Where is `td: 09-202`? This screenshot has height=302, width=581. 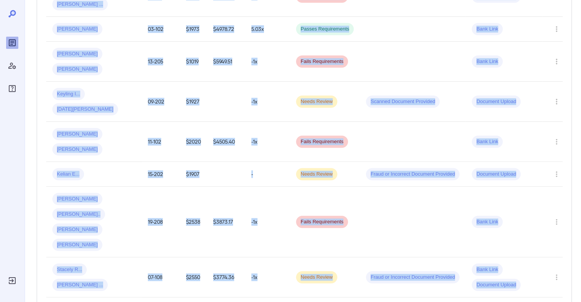
td: 09-202 is located at coordinates (161, 102).